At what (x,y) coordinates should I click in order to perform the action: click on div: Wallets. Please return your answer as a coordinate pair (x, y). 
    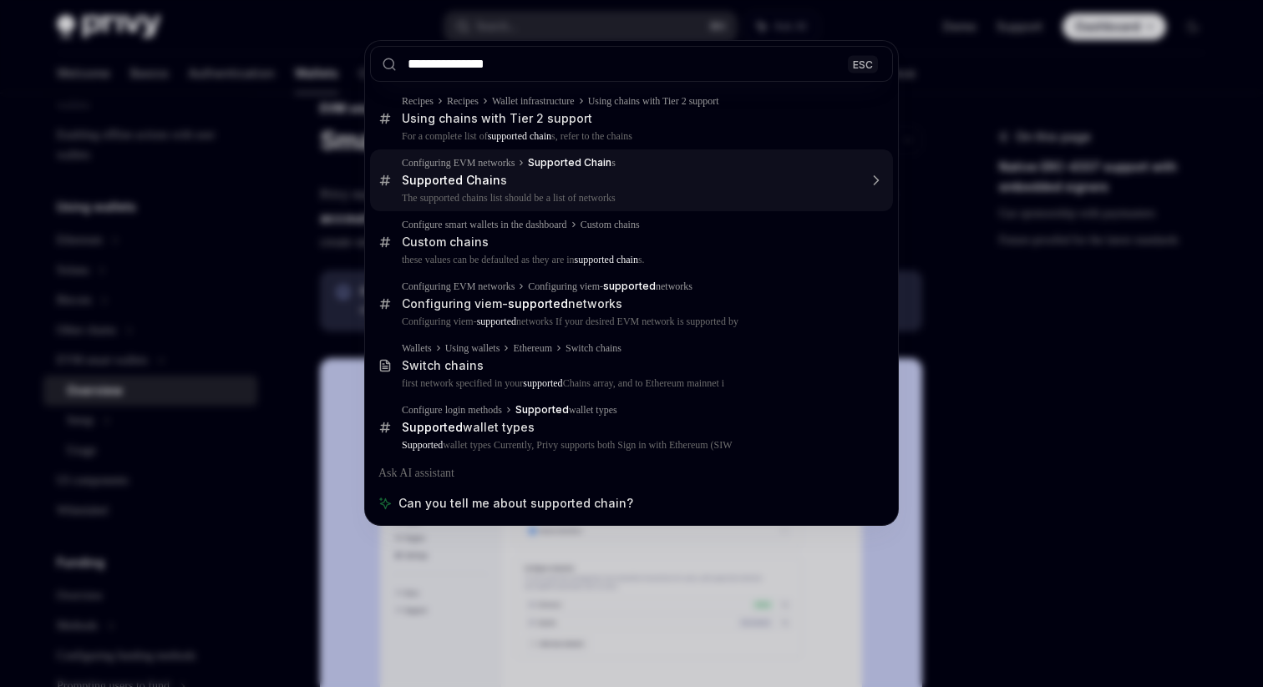
    Looking at the image, I should click on (417, 348).